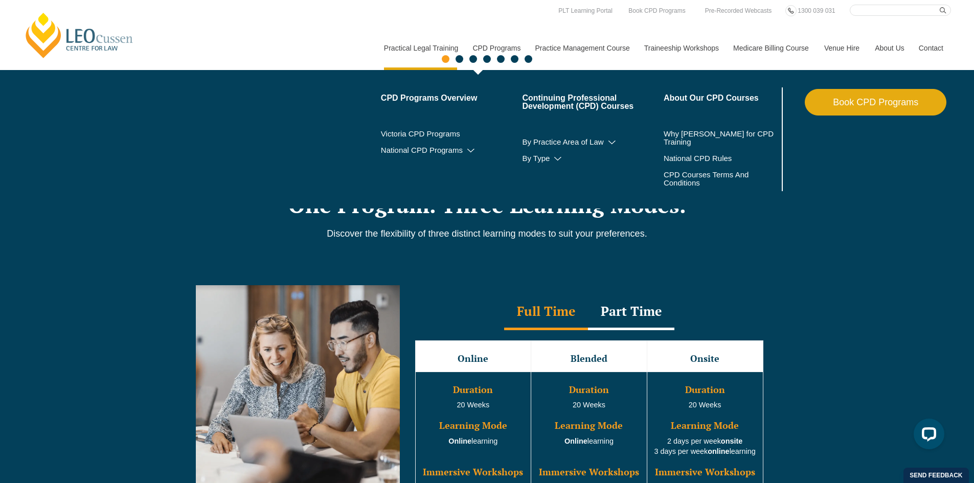 This screenshot has width=974, height=483. Describe the element at coordinates (593, 102) in the screenshot. I see `a: Continuing Professional Development (CPD) Courses` at that location.